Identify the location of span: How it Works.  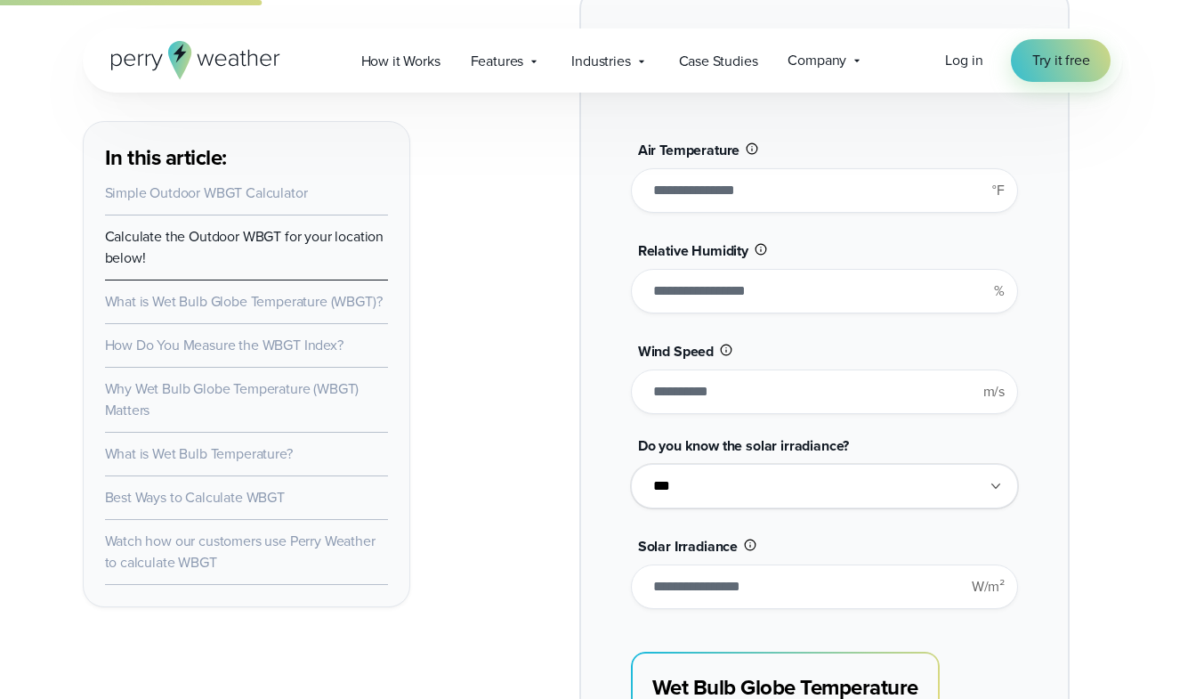
(401, 61).